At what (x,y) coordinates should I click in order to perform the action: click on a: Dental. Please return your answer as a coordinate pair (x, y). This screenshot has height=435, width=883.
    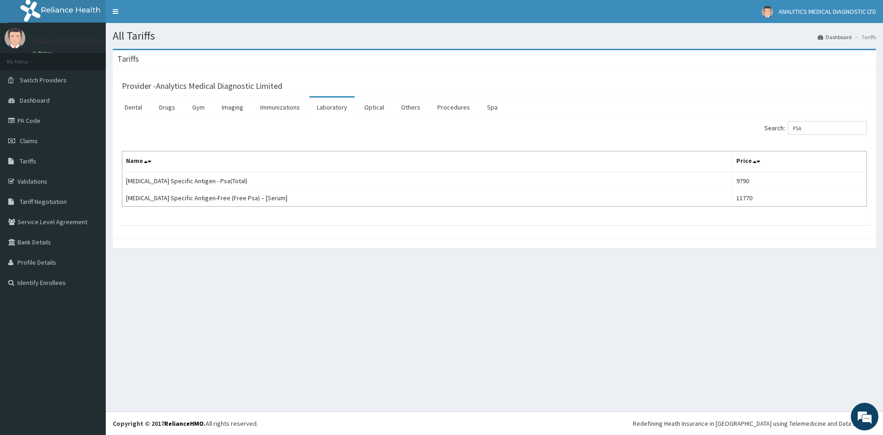
    Looking at the image, I should click on (133, 107).